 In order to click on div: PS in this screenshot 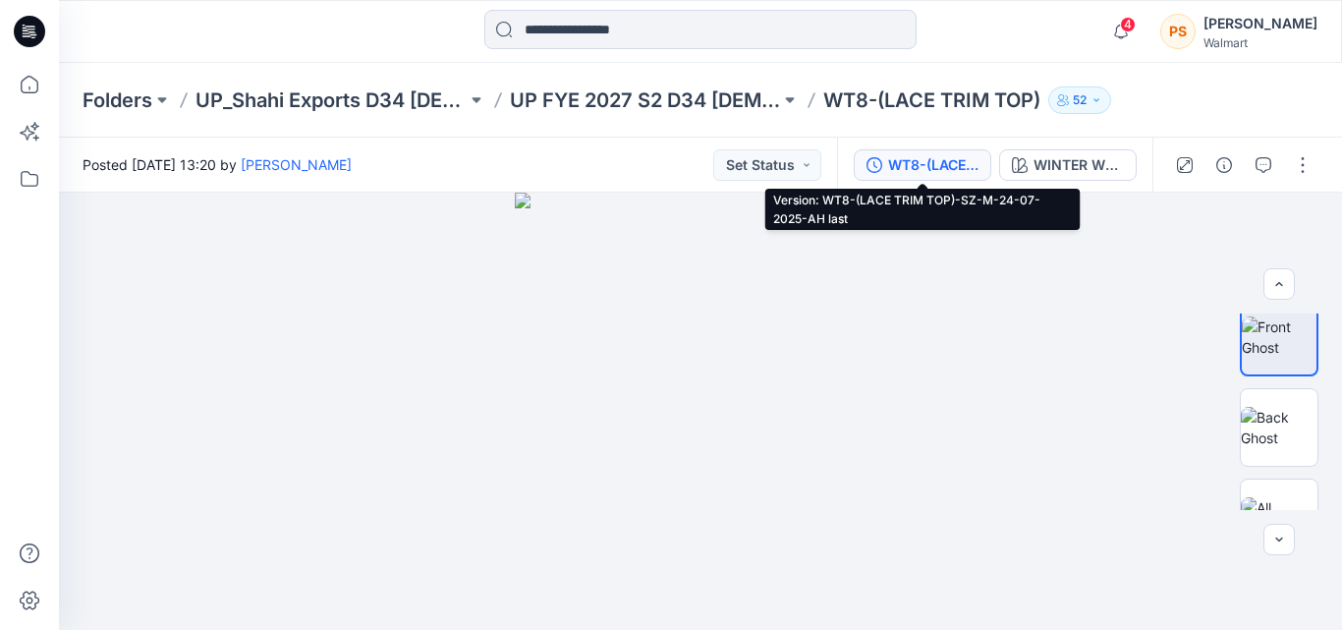, I will do `click(1178, 31)`.